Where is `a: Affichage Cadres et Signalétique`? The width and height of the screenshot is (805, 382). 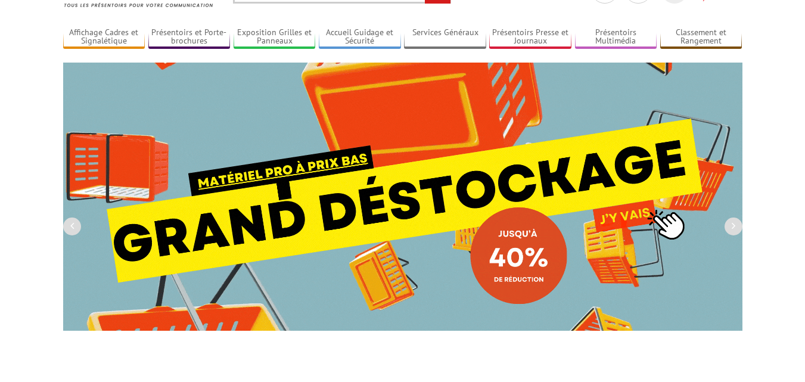 a: Affichage Cadres et Signalétique is located at coordinates (104, 37).